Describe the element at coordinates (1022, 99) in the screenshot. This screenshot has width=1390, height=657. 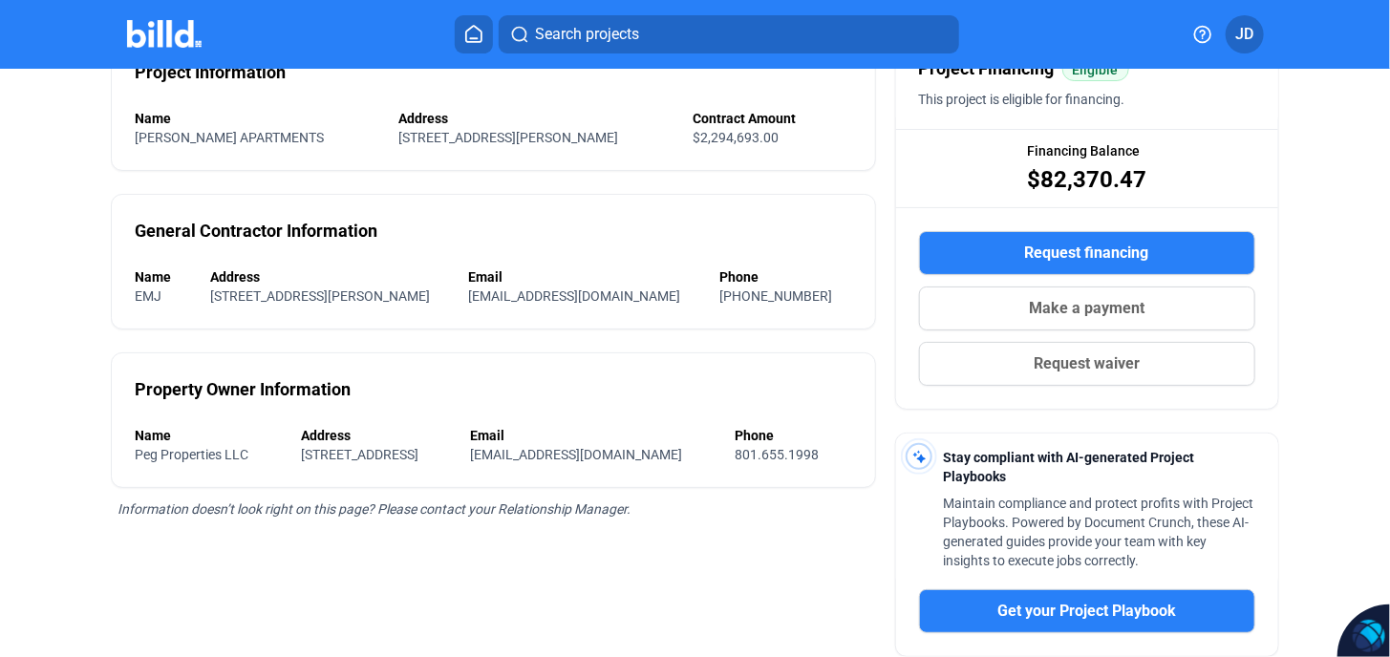
I see `span: This project is eligible for financing.` at that location.